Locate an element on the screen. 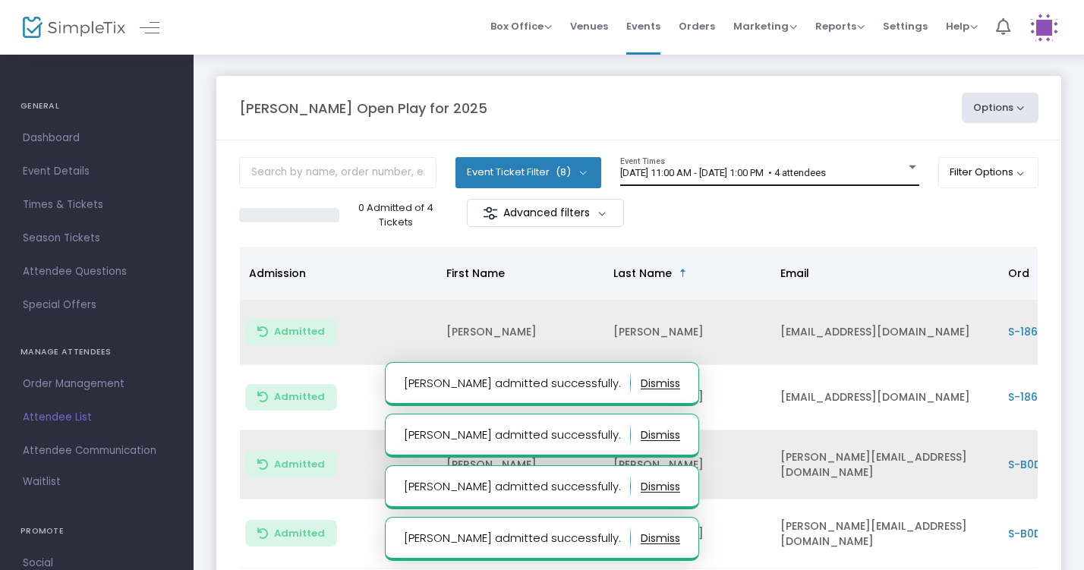 The image size is (1084, 570). span: Order ID is located at coordinates (1031, 273).